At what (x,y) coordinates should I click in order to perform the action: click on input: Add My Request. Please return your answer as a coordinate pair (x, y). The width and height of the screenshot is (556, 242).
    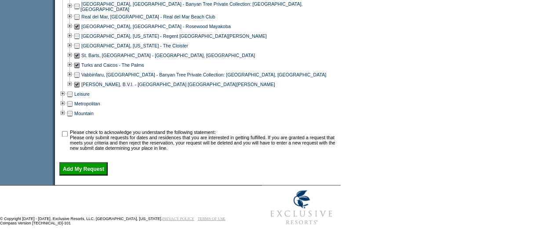
    Looking at the image, I should click on (83, 169).